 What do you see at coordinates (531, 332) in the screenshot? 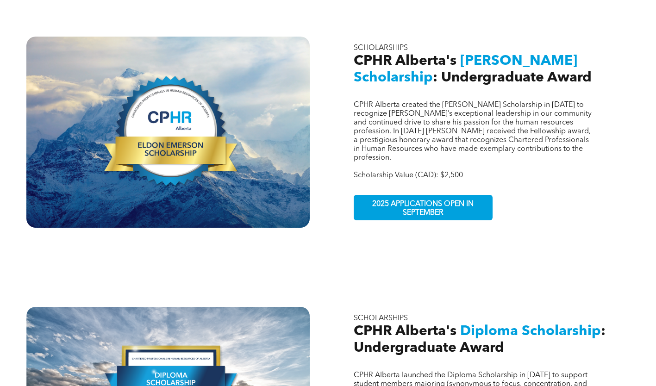
I see `span: Diploma Scholarship` at bounding box center [531, 332].